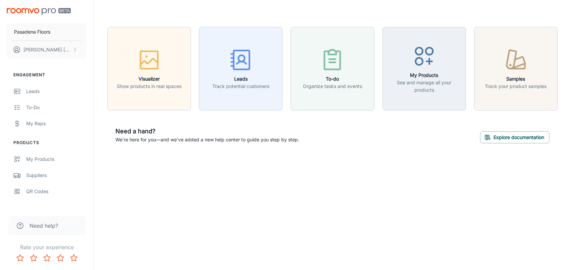 Image resolution: width=571 pixels, height=270 pixels. Describe the element at coordinates (207, 140) in the screenshot. I see `p: We're here for you—and we've added a new help center to guide you step by step.` at that location.